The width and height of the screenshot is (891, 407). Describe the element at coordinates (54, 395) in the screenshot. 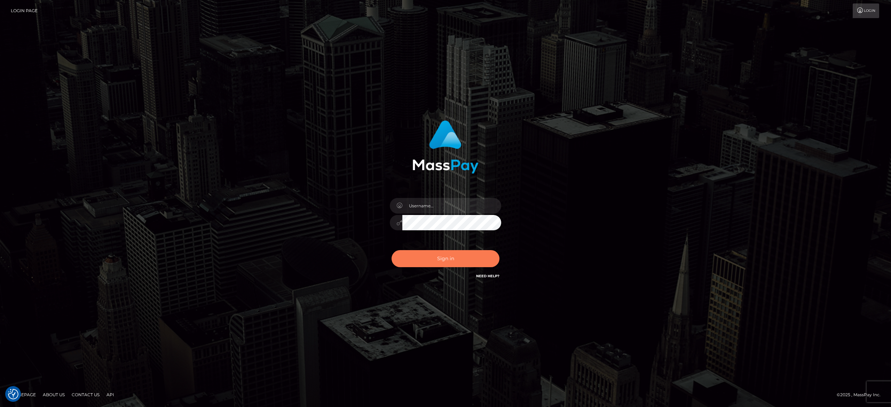

I see `a: About Us` at that location.